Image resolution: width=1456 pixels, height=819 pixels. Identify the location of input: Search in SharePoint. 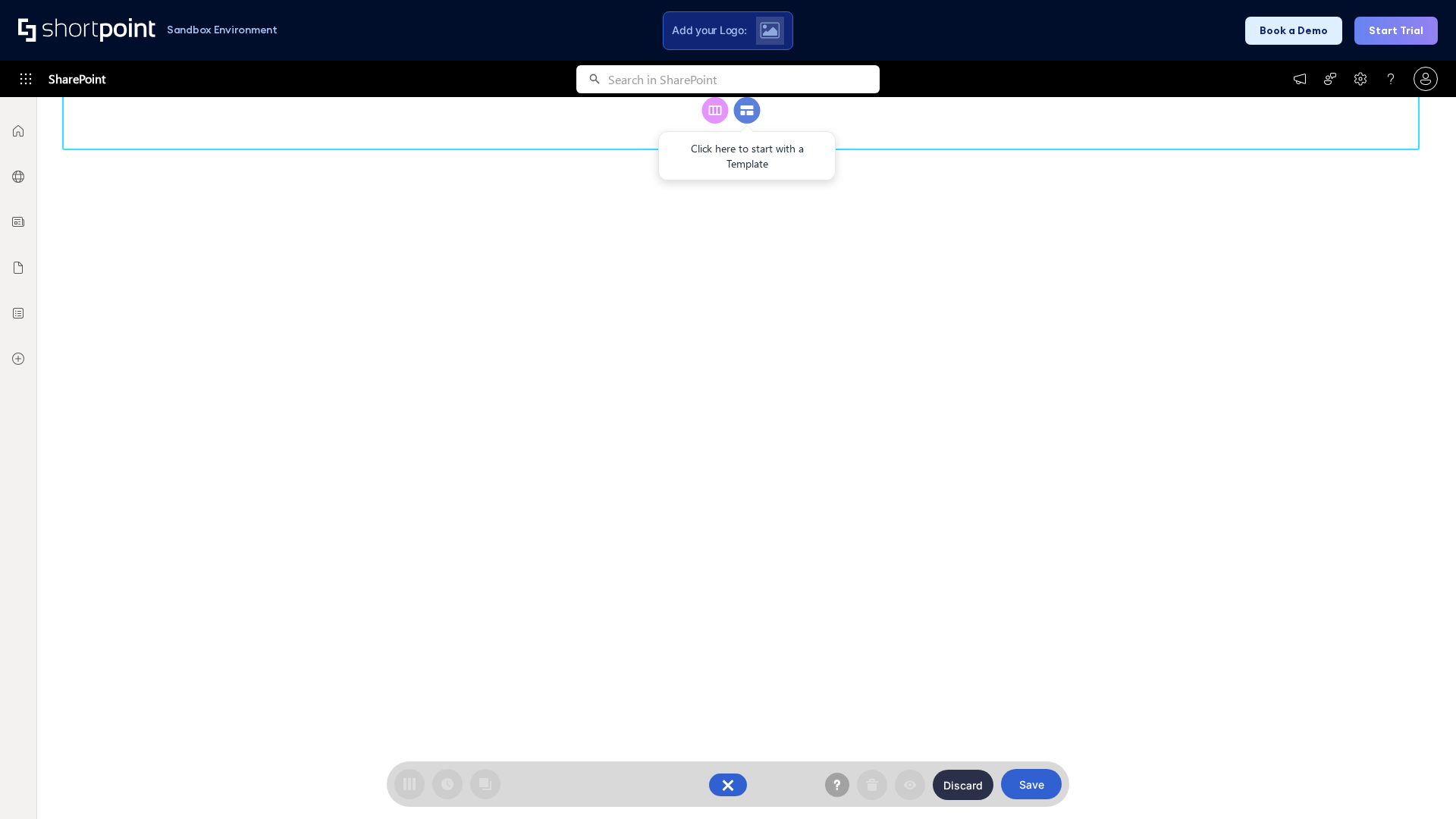
(744, 79).